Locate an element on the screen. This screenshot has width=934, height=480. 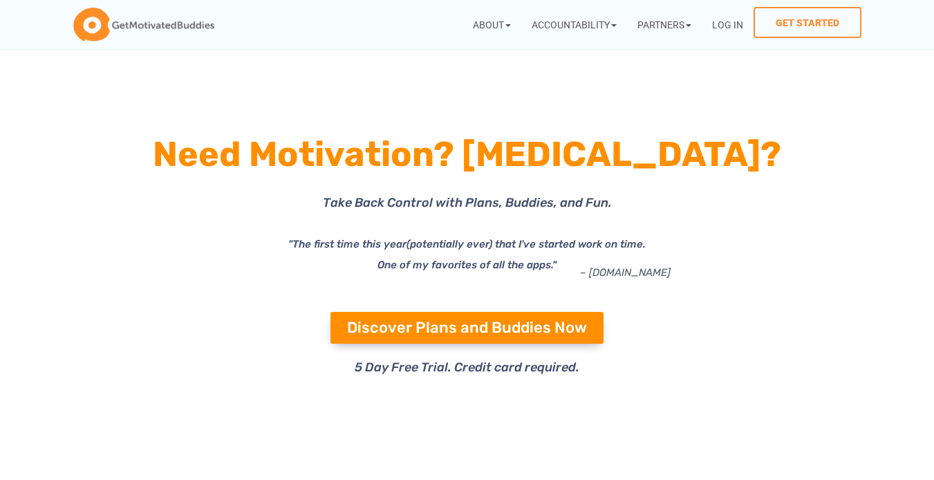
i: (potentially ever) that I've started work on time. One of my favorites of all the apps." is located at coordinates (511, 254).